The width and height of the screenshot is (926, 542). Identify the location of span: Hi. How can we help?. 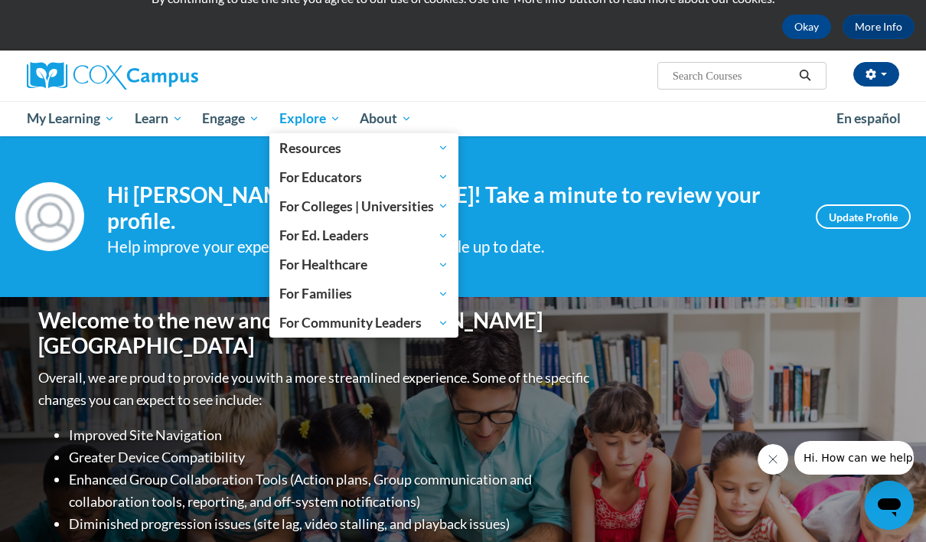
(67, 17).